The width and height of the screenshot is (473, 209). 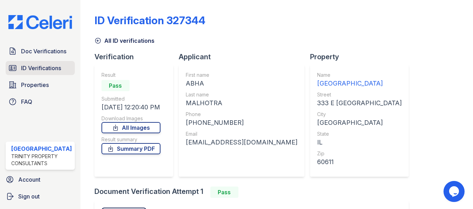 What do you see at coordinates (40, 85) in the screenshot?
I see `a: Properties` at bounding box center [40, 85].